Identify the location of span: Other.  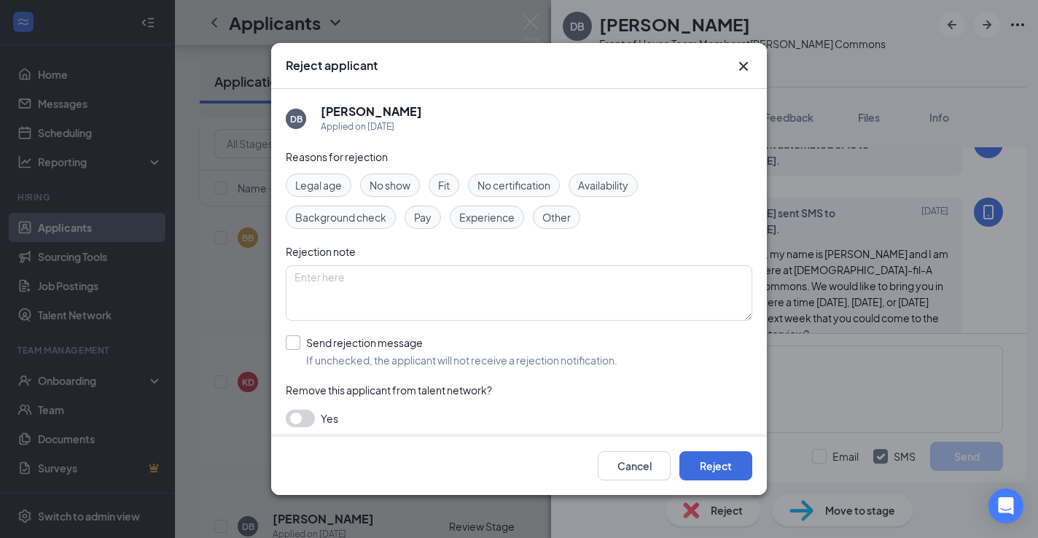
(556, 217).